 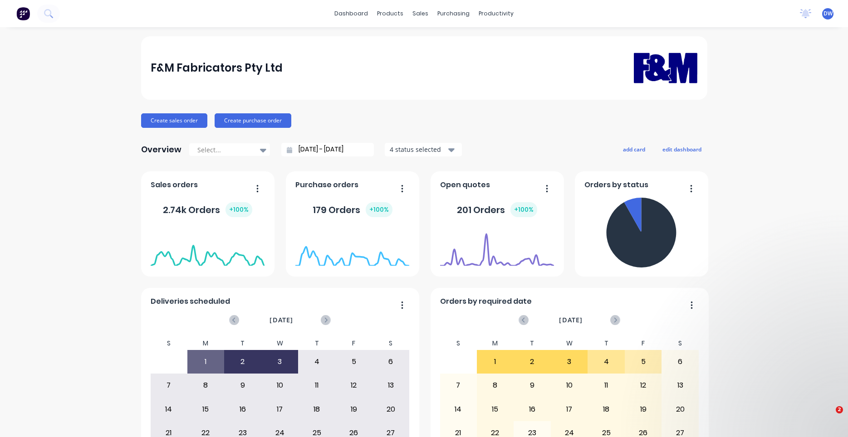 What do you see at coordinates (23, 14) in the screenshot?
I see `img: Factory` at bounding box center [23, 14].